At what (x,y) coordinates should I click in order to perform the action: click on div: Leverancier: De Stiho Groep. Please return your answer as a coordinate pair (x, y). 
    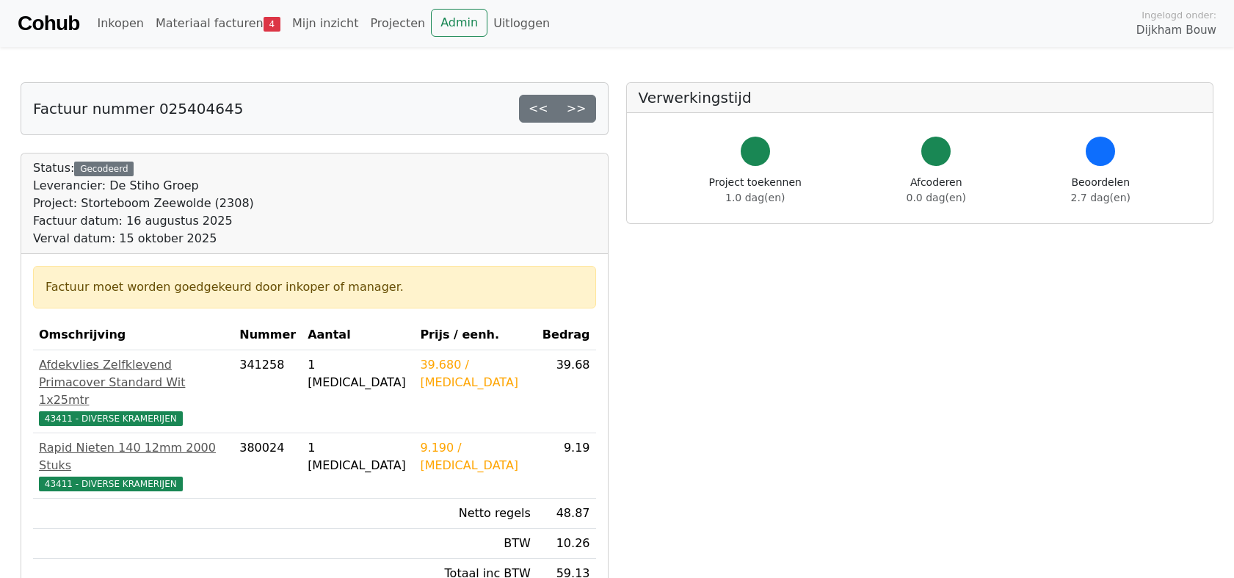
    Looking at the image, I should click on (143, 186).